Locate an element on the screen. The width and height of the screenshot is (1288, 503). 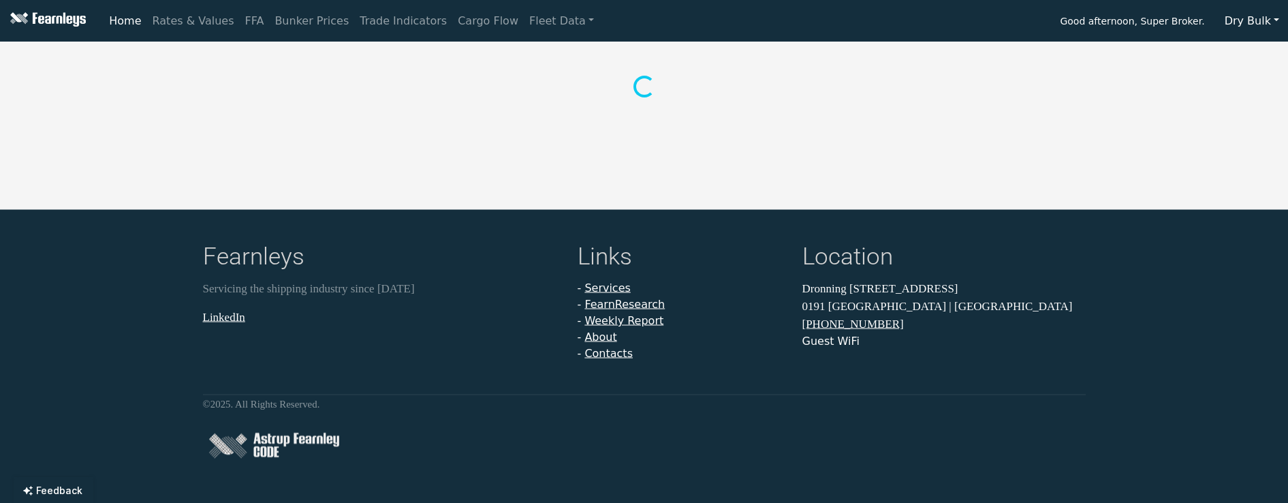
a: FearnResearch is located at coordinates (624, 304).